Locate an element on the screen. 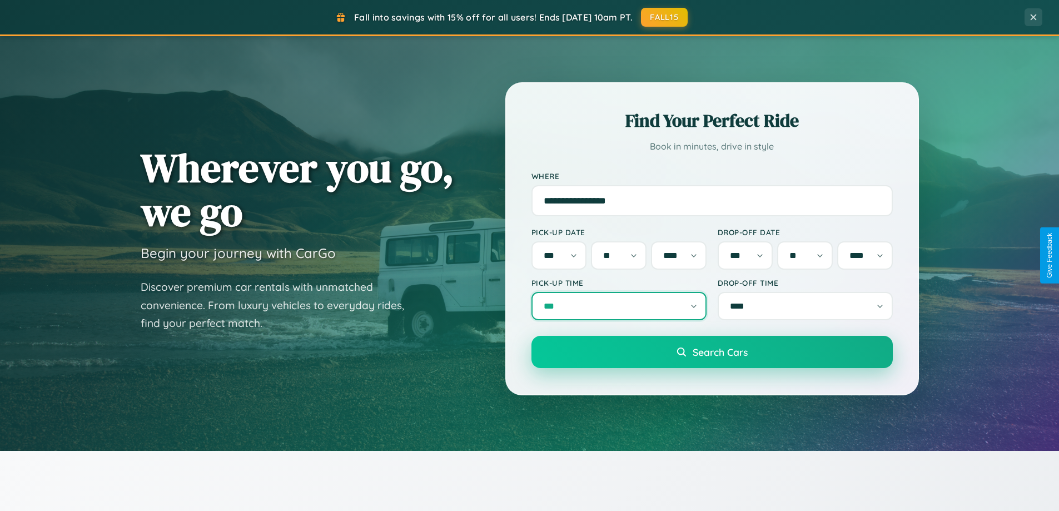 This screenshot has width=1059, height=511. h3: Begin your journey with CarGo is located at coordinates (238, 253).